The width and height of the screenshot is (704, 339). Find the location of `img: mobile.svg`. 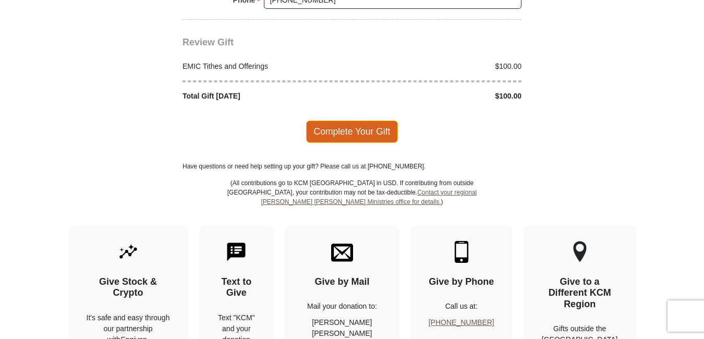

img: mobile.svg is located at coordinates (461, 252).